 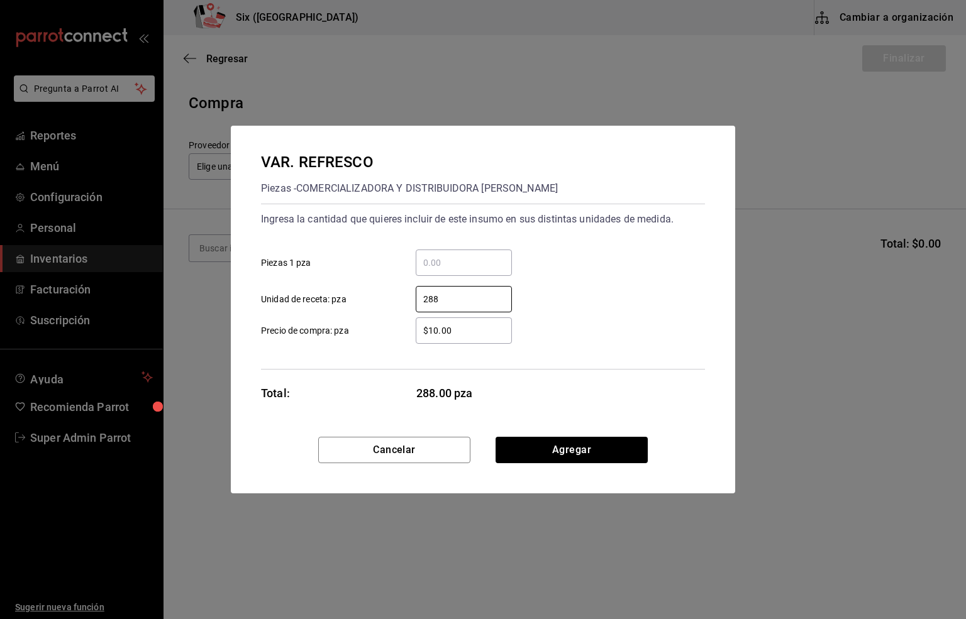 What do you see at coordinates (572, 450) in the screenshot?
I see `button: Agregar` at bounding box center [572, 450].